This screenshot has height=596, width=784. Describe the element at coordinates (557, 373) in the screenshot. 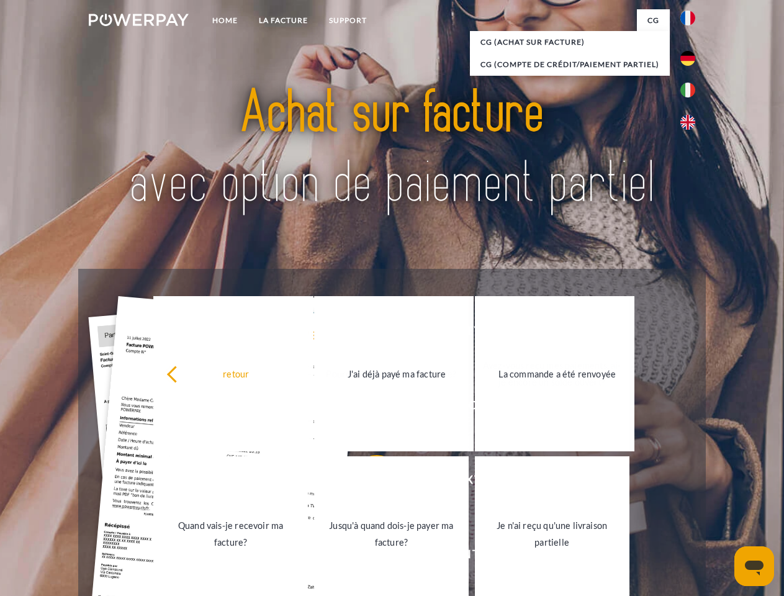

I see `div: La commande a été renvoyée` at that location.